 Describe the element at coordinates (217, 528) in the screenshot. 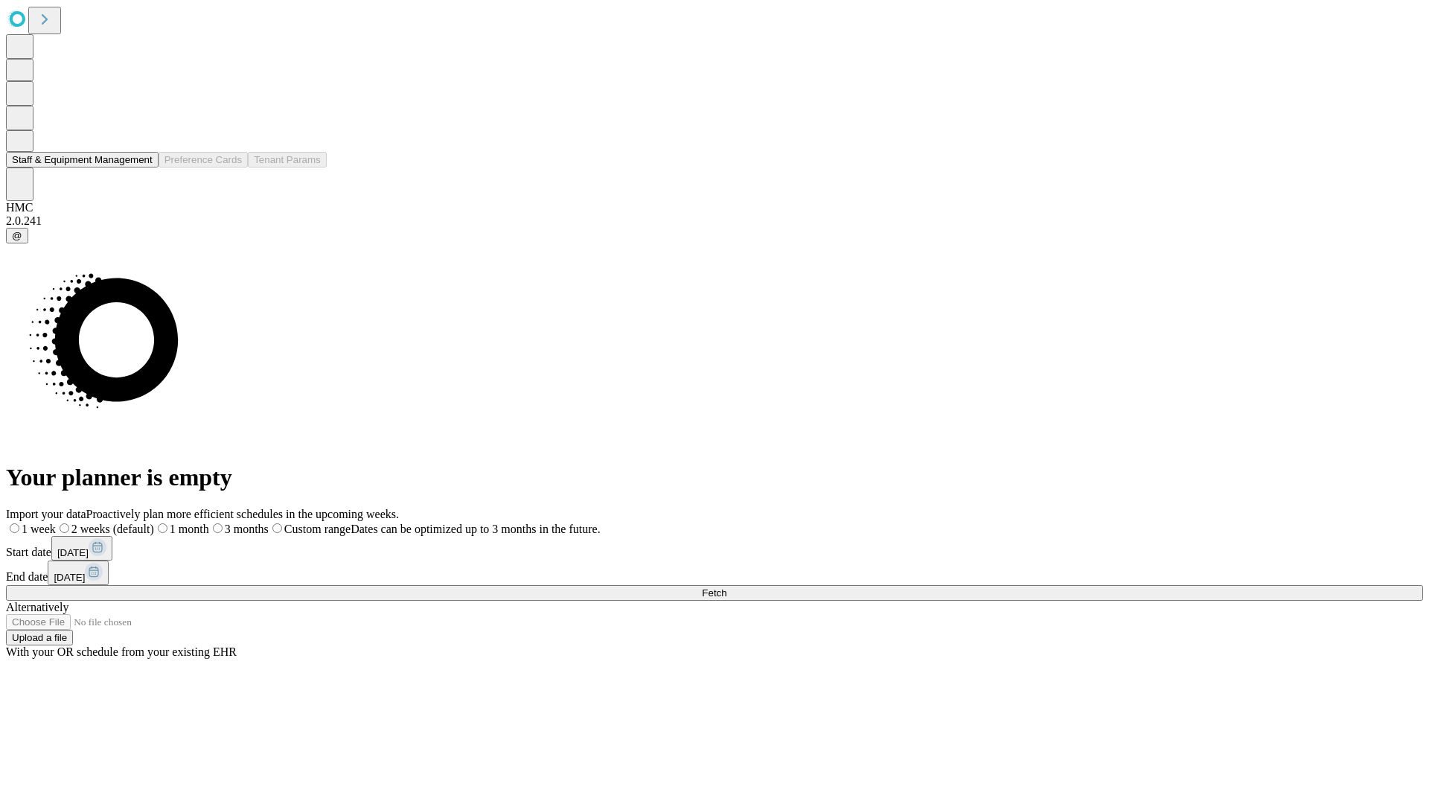

I see `input: 3 months` at that location.